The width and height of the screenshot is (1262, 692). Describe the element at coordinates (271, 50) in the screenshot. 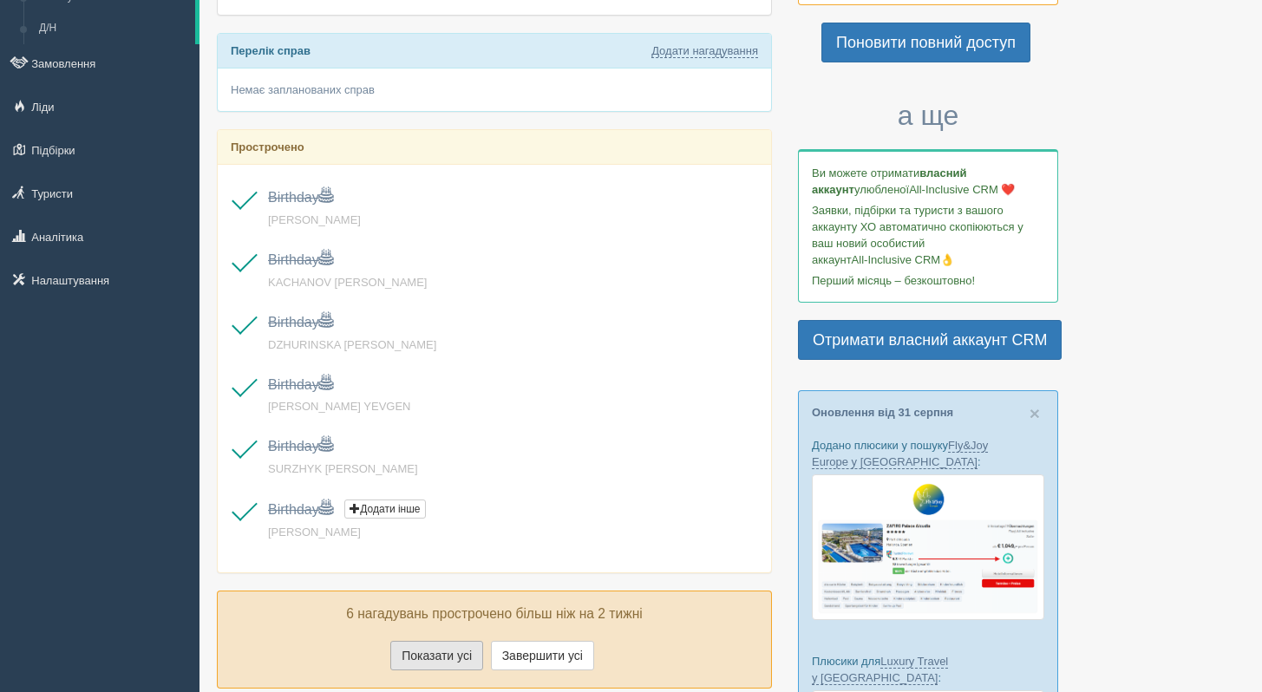

I see `b: Перелік справ` at that location.